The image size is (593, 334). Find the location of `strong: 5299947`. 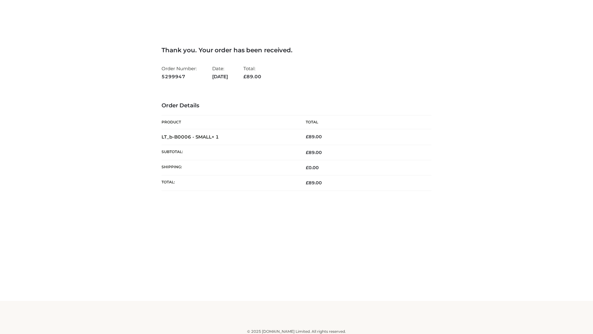

strong: 5299947 is located at coordinates (179, 77).